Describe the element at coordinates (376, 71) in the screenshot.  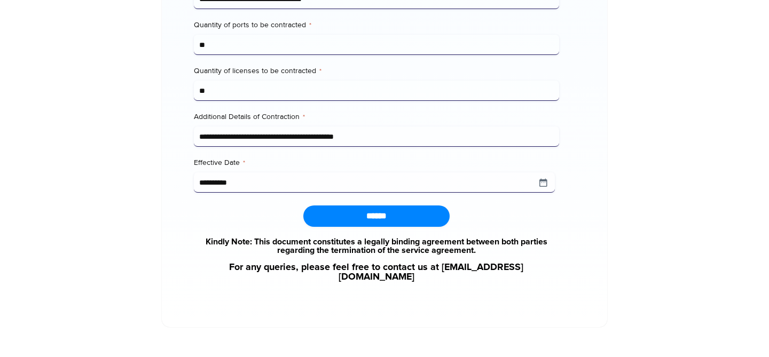
I see `label: Quantity of licenses to be contracted` at that location.